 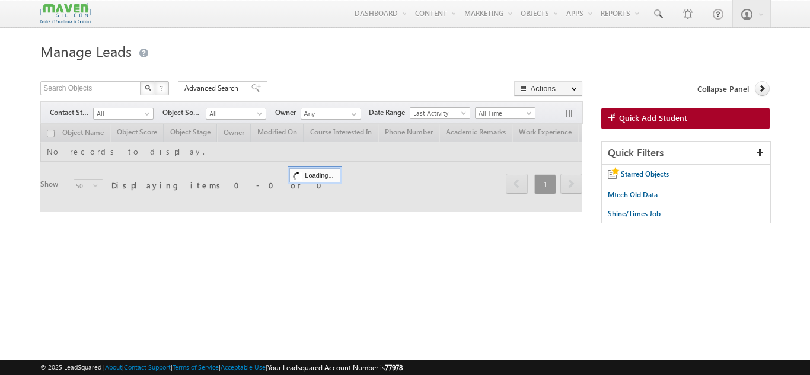 I want to click on span: All Time, so click(x=504, y=113).